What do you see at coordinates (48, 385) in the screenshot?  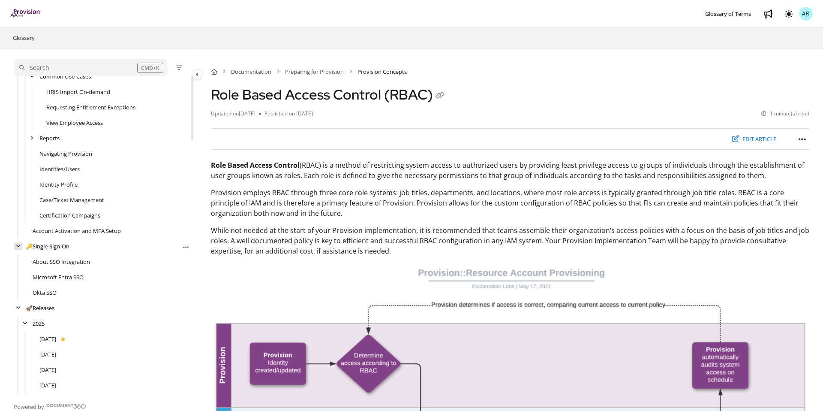 I see `a: May 2025` at bounding box center [48, 385].